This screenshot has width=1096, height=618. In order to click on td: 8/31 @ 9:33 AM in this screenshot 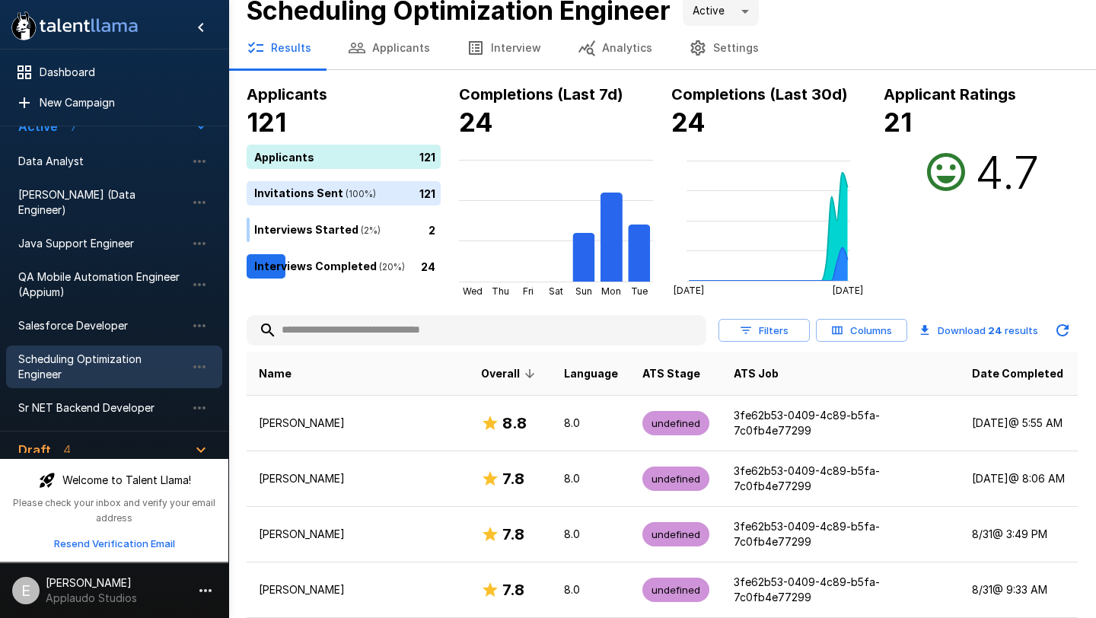, I will do `click(1018, 590)`.